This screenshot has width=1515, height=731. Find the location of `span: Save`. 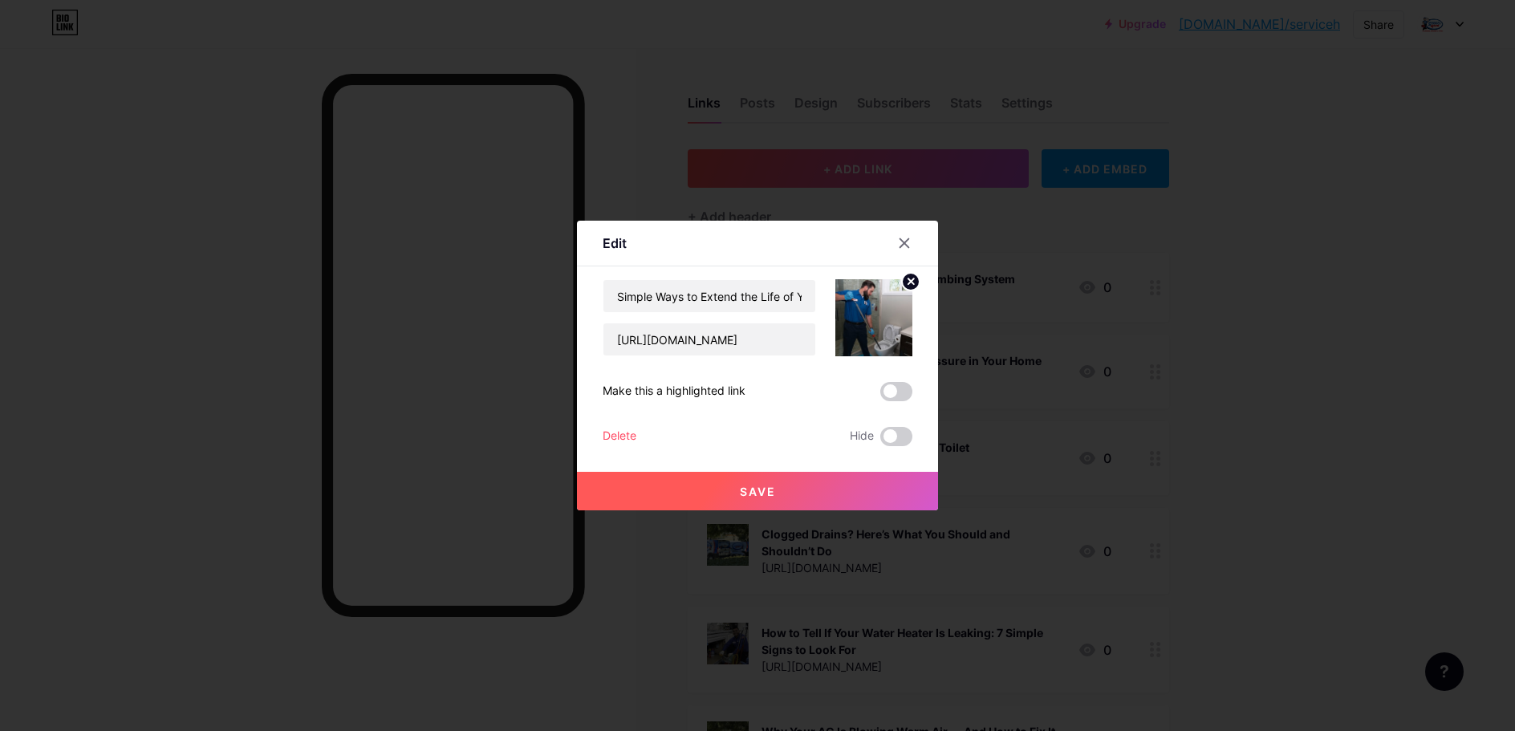

span: Save is located at coordinates (758, 491).